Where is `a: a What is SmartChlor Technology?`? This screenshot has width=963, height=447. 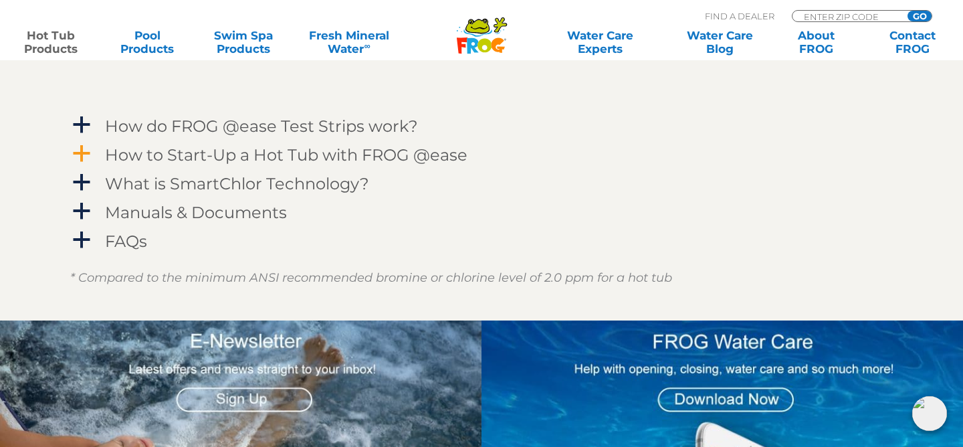
a: a What is SmartChlor Technology? is located at coordinates (482, 183).